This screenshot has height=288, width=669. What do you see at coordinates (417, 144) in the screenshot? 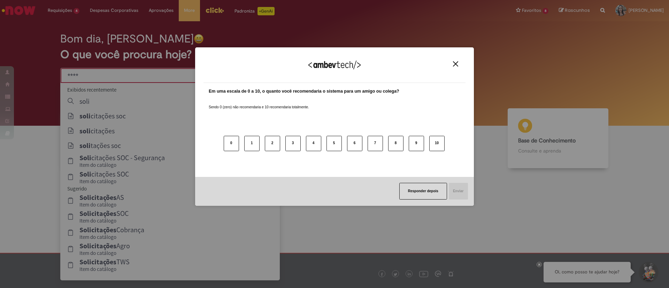
I see `button: 9` at bounding box center [417, 144].